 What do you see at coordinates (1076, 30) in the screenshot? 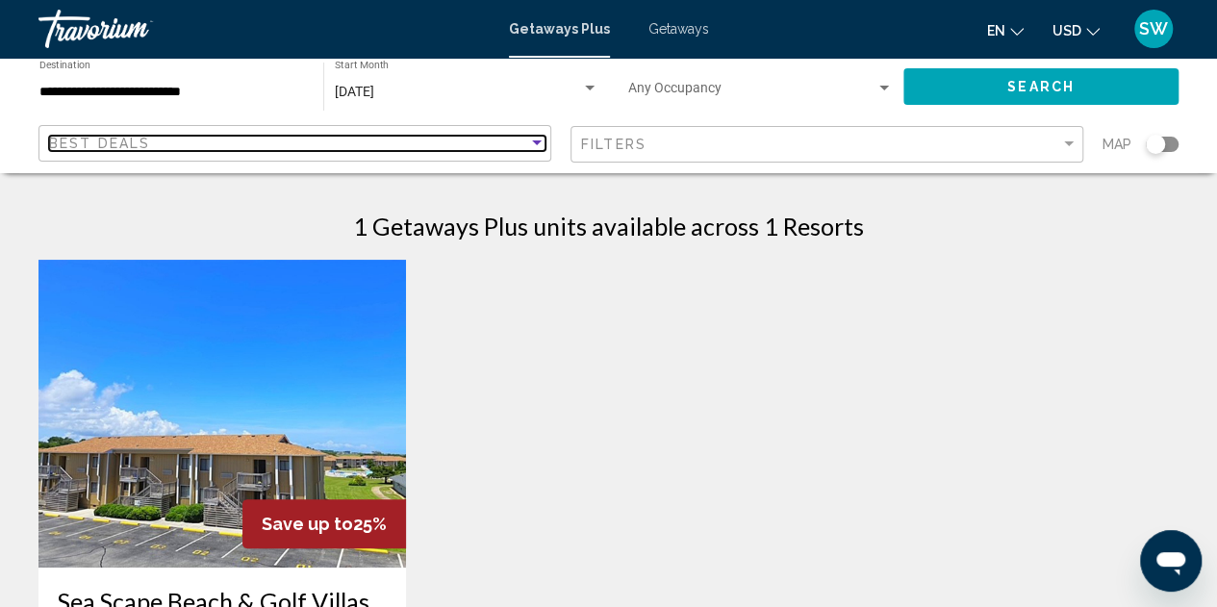
I see `button: Change currency` at bounding box center [1076, 30].